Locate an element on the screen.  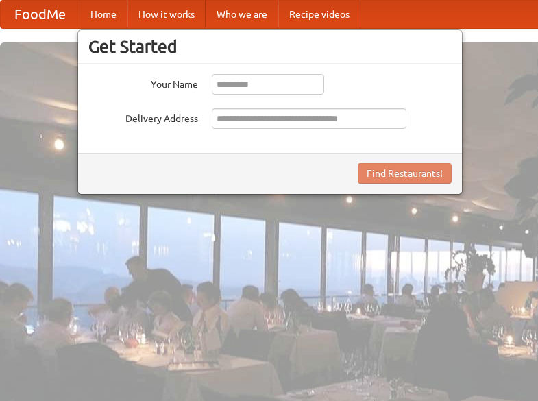
label: Delivery Address is located at coordinates (143, 117).